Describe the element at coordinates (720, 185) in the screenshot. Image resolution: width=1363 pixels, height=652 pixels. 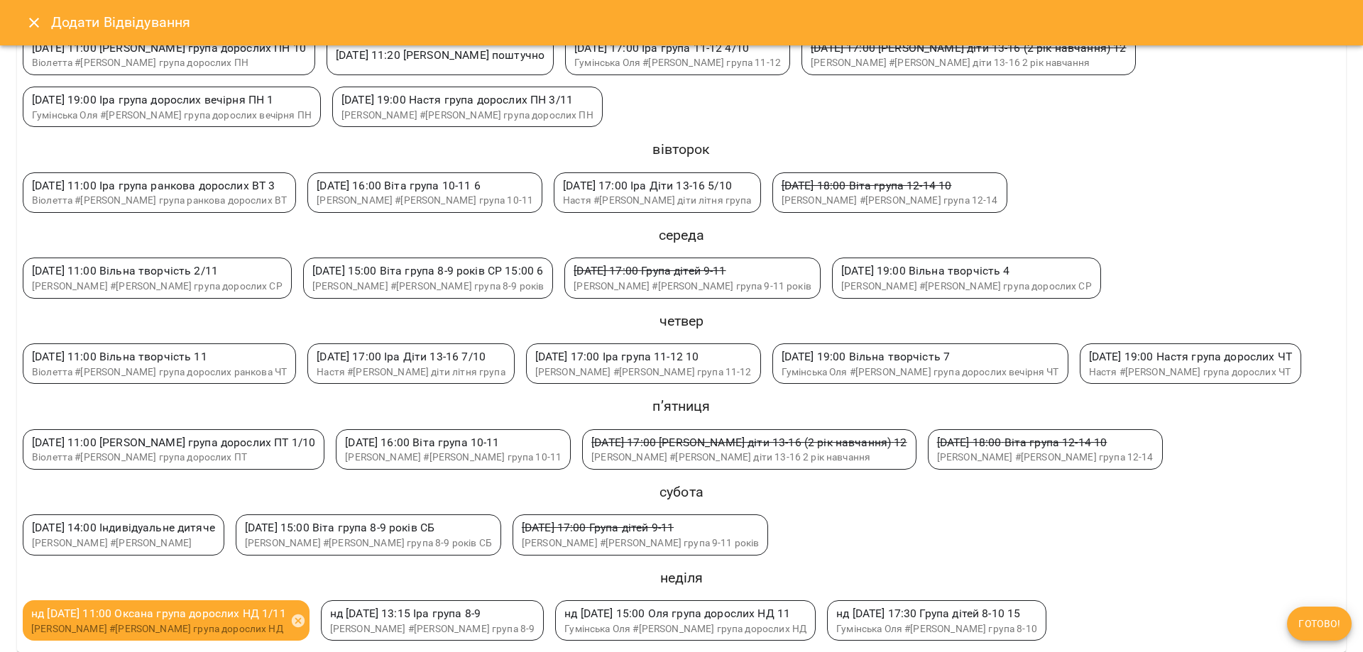
I see `span: 5 /10` at that location.